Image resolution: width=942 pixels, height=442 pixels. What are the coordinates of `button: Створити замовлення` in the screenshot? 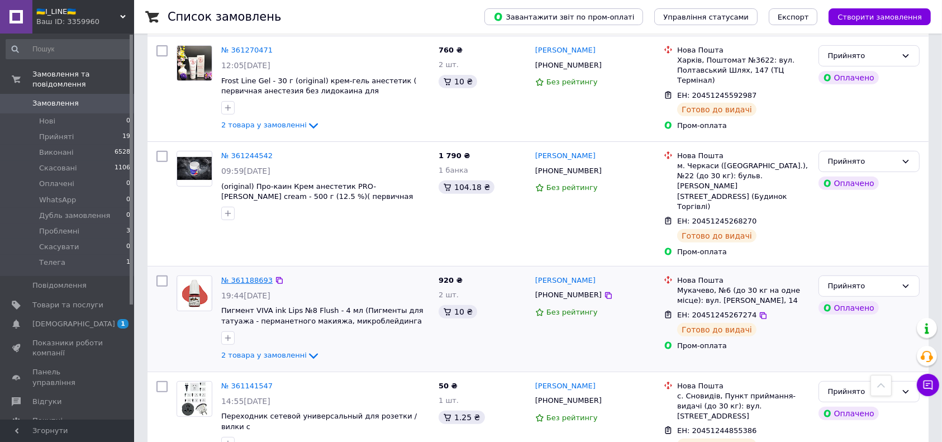 It's located at (880, 17).